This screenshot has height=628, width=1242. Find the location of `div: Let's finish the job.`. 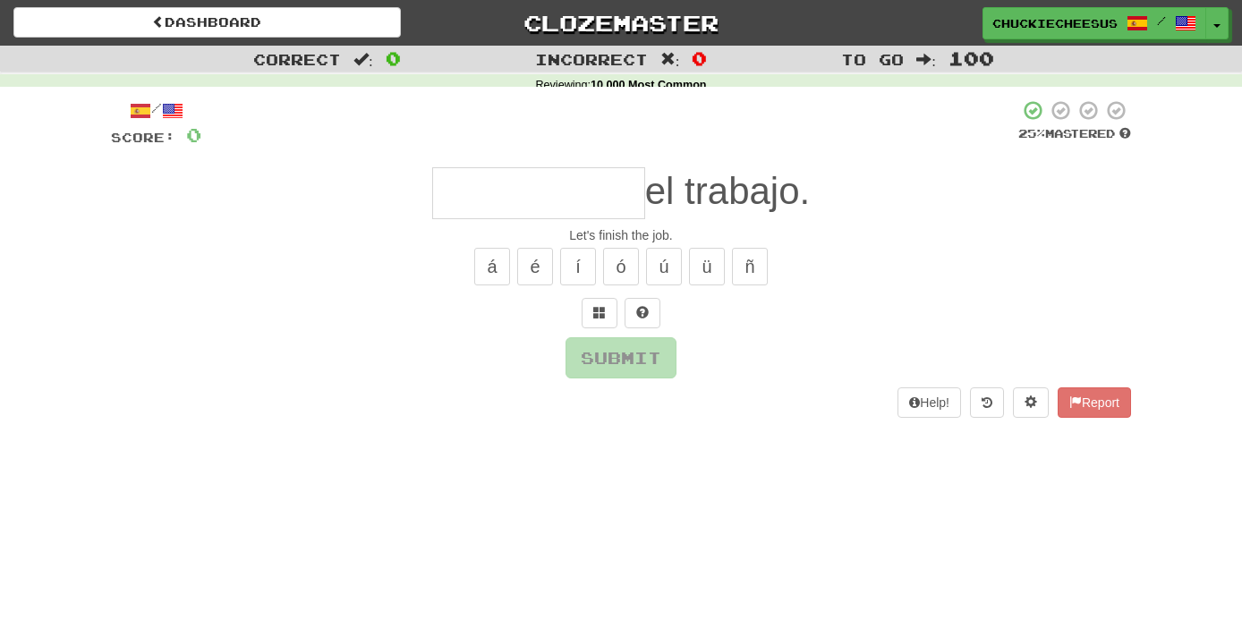

div: Let's finish the job. is located at coordinates (621, 235).